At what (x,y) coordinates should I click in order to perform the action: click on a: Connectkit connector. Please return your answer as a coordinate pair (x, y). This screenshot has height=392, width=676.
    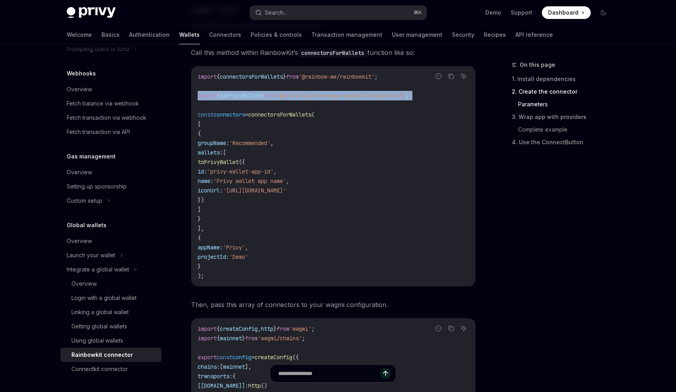
    Looking at the image, I should click on (111, 369).